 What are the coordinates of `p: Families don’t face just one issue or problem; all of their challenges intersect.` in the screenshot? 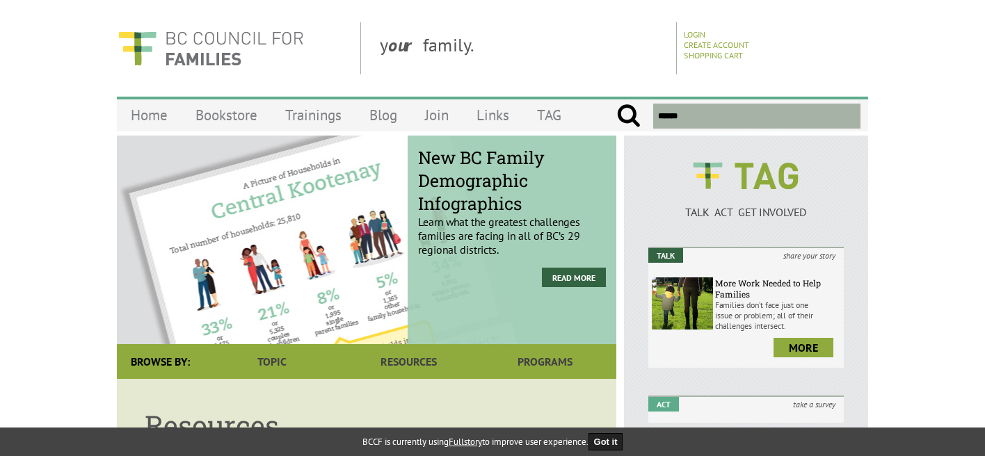 It's located at (778, 315).